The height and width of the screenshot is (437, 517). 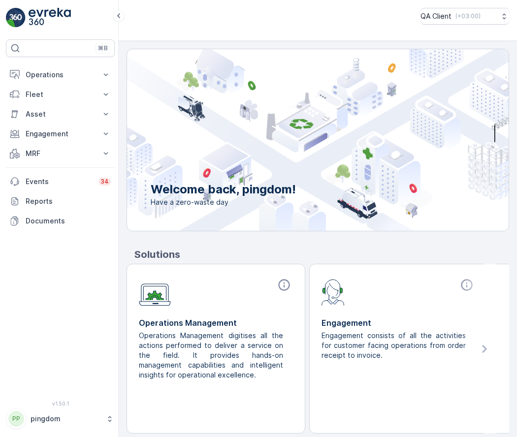 I want to click on a: Documents, so click(x=60, y=221).